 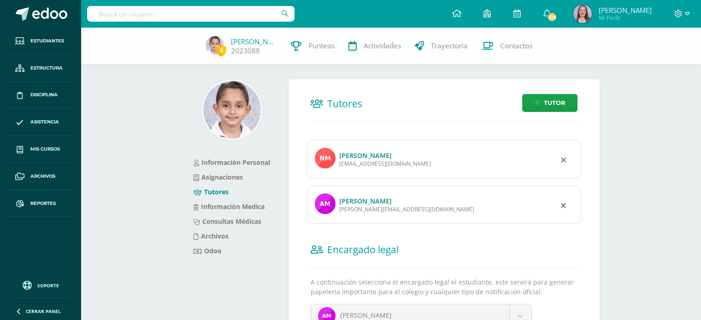 What do you see at coordinates (48, 286) in the screenshot?
I see `span: Soporte` at bounding box center [48, 286].